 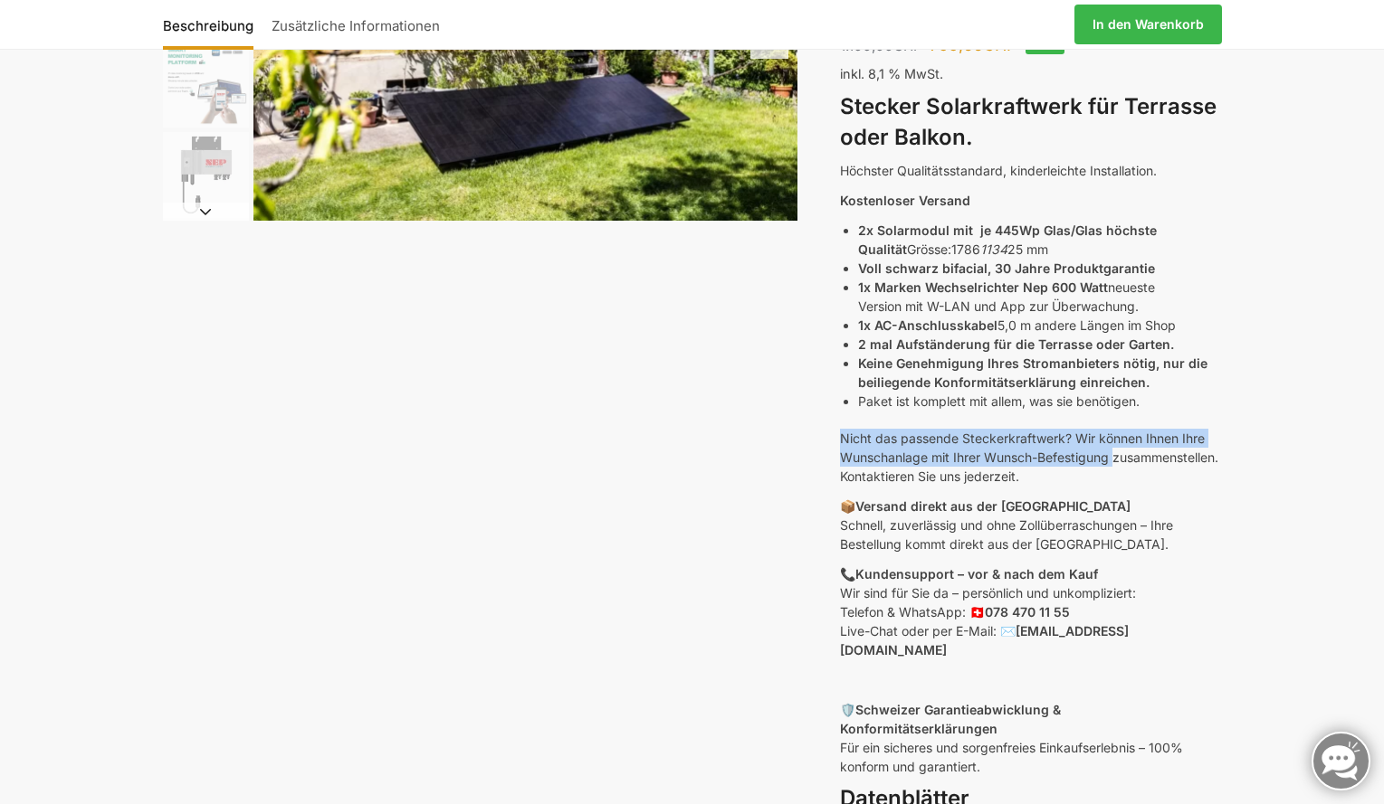 What do you see at coordinates (950, 719) in the screenshot?
I see `strong: Schweizer Garantieabwicklung & Konformitätserklärungen` at bounding box center [950, 719].